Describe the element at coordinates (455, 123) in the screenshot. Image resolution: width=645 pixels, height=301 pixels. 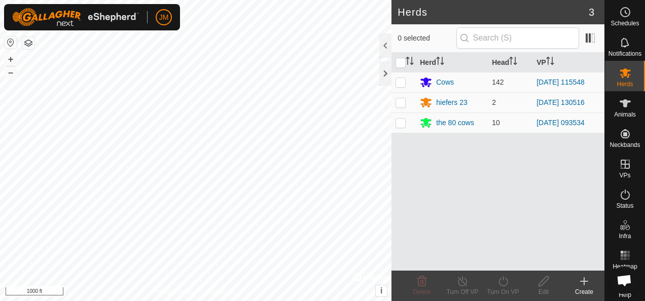
I see `div: the 80 cows` at that location.